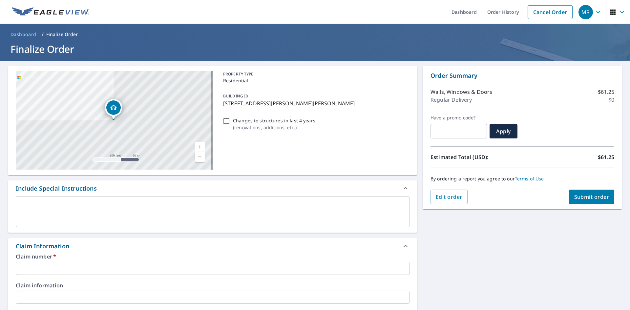  I want to click on label: Claim number, so click(213, 256).